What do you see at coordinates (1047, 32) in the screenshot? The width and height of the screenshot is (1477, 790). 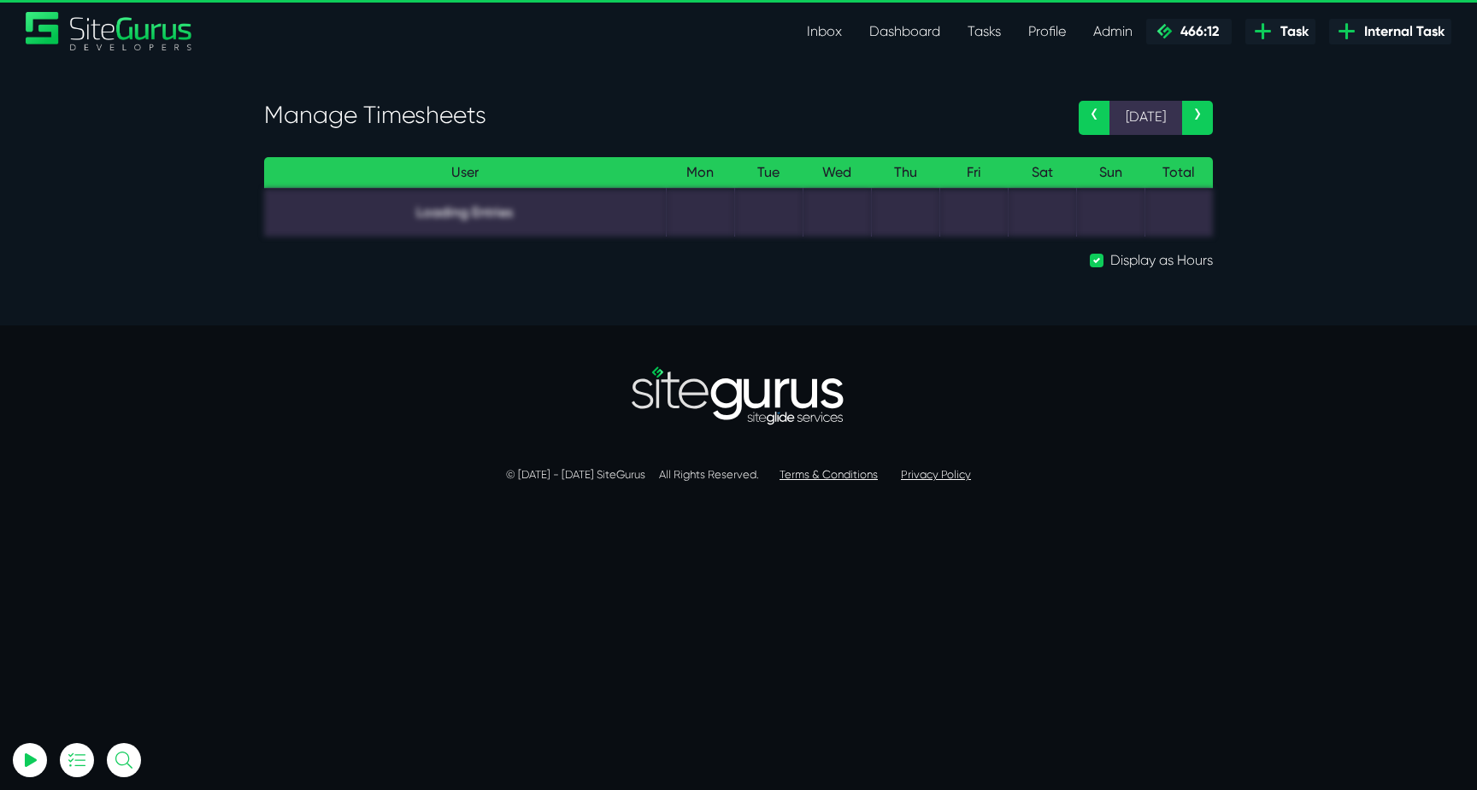 I see `a: Profile` at bounding box center [1047, 32].